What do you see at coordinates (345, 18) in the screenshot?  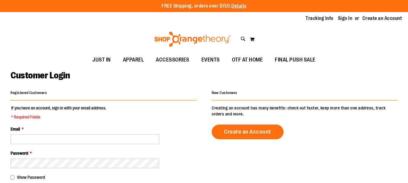 I see `a: Sign In` at bounding box center [345, 18].